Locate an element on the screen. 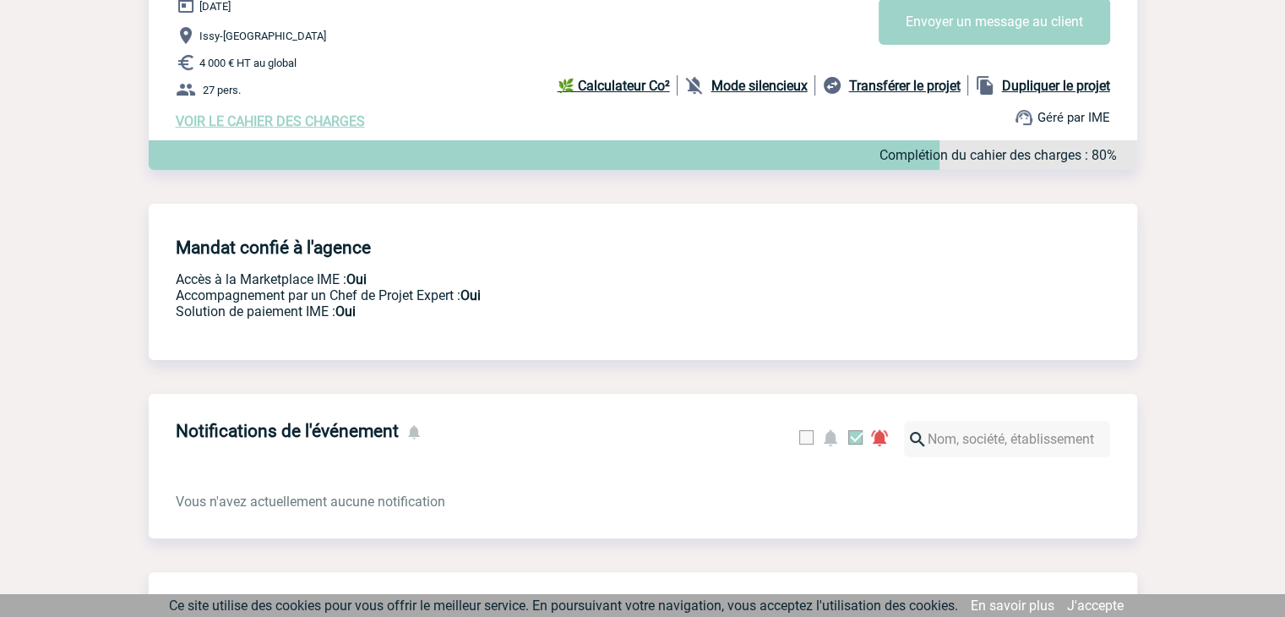 The height and width of the screenshot is (617, 1285). p: Conformité aux process achat client, Prise en charge de la facturation, Mutualisation de plusieur... is located at coordinates (526, 311).